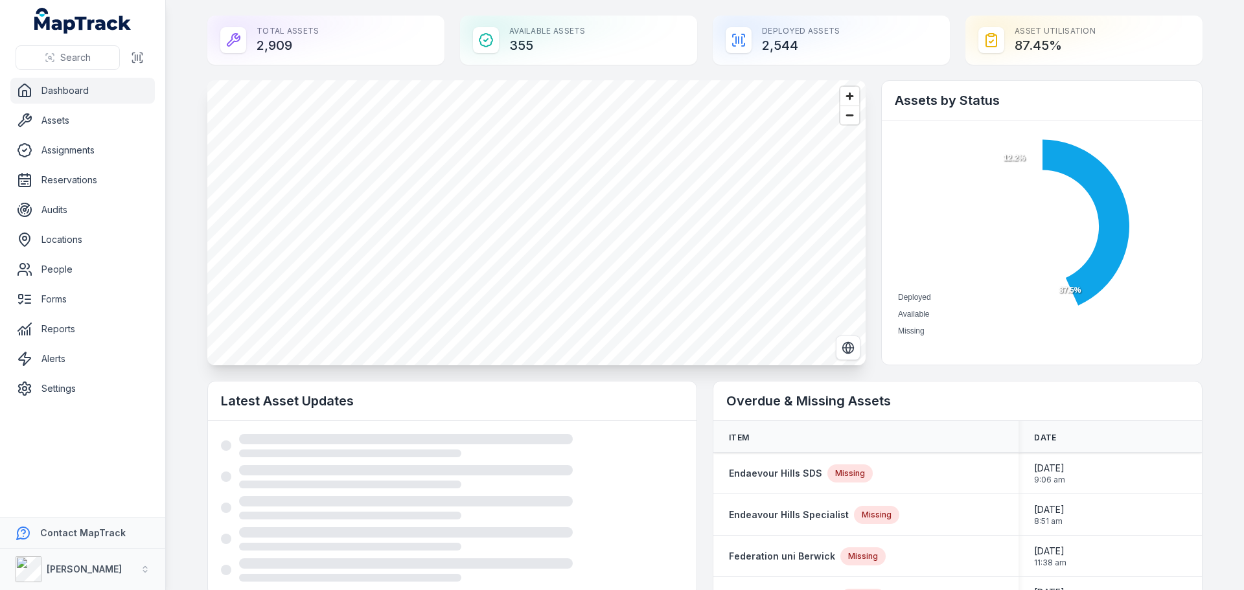 The width and height of the screenshot is (1244, 590). What do you see at coordinates (782, 556) in the screenshot?
I see `a: Federation uni Berwick` at bounding box center [782, 556].